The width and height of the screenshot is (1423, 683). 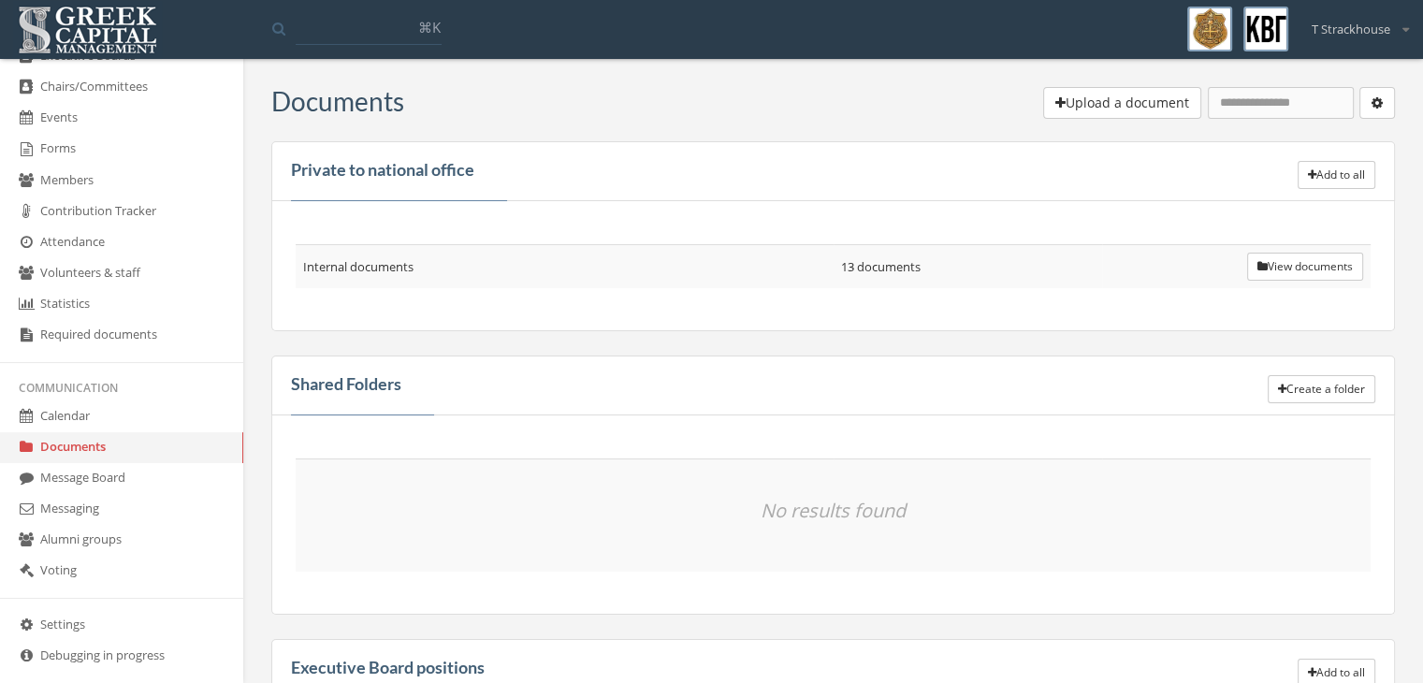 I want to click on h3: Documents, so click(x=338, y=101).